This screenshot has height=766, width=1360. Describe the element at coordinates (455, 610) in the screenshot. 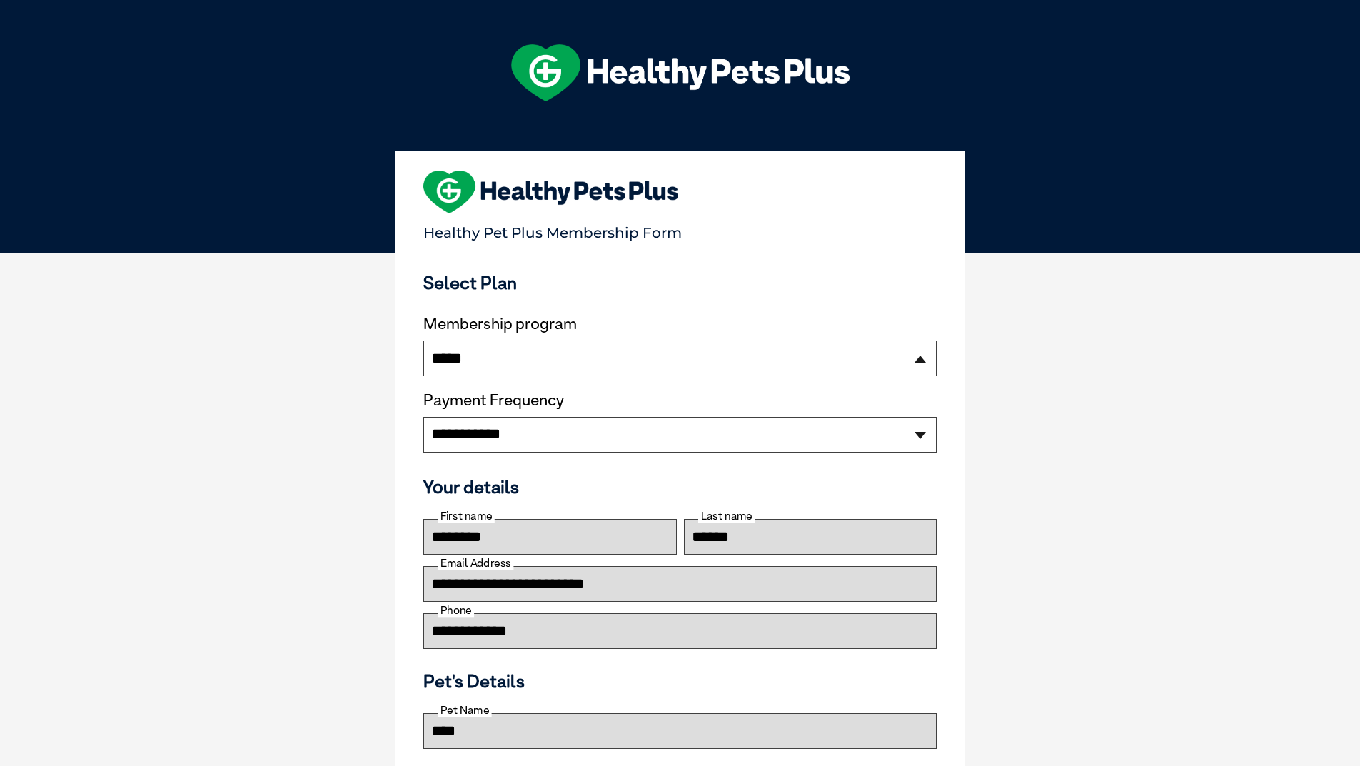

I see `label: Phone` at that location.